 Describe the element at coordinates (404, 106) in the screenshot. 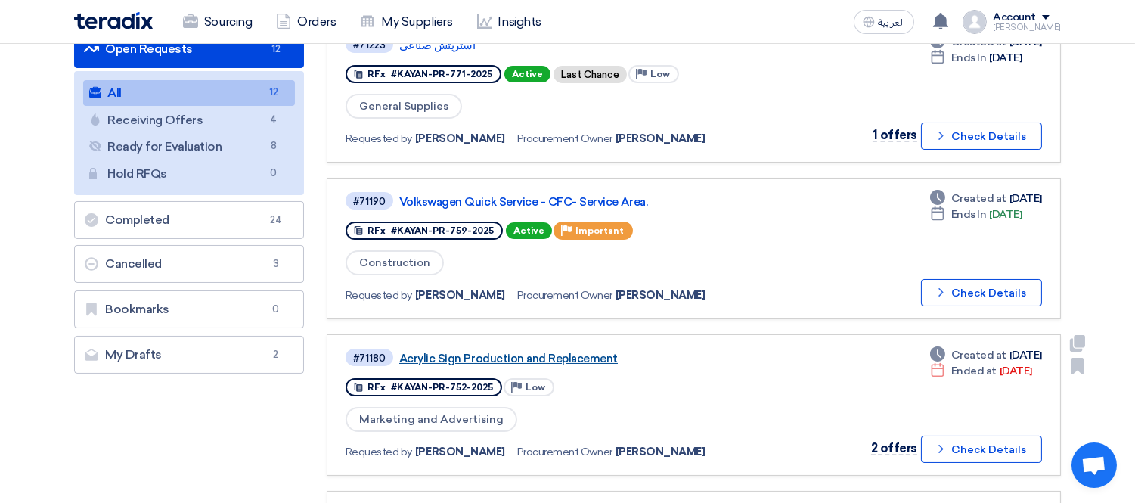

I see `span: General Supplies` at that location.